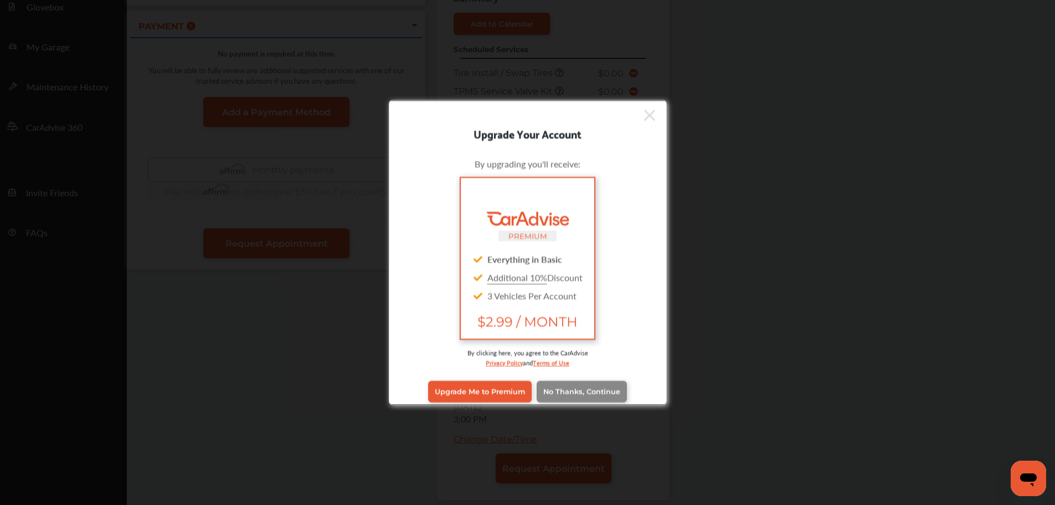 The width and height of the screenshot is (1055, 505). Describe the element at coordinates (528, 163) in the screenshot. I see `div: By upgrading you'll receive:` at that location.